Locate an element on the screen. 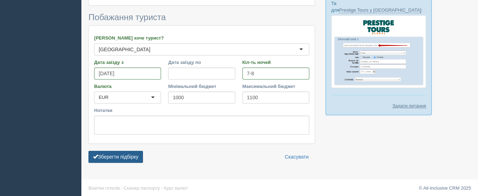 This screenshot has height=196, width=478. button: Зберегти підбірку is located at coordinates (116, 157).